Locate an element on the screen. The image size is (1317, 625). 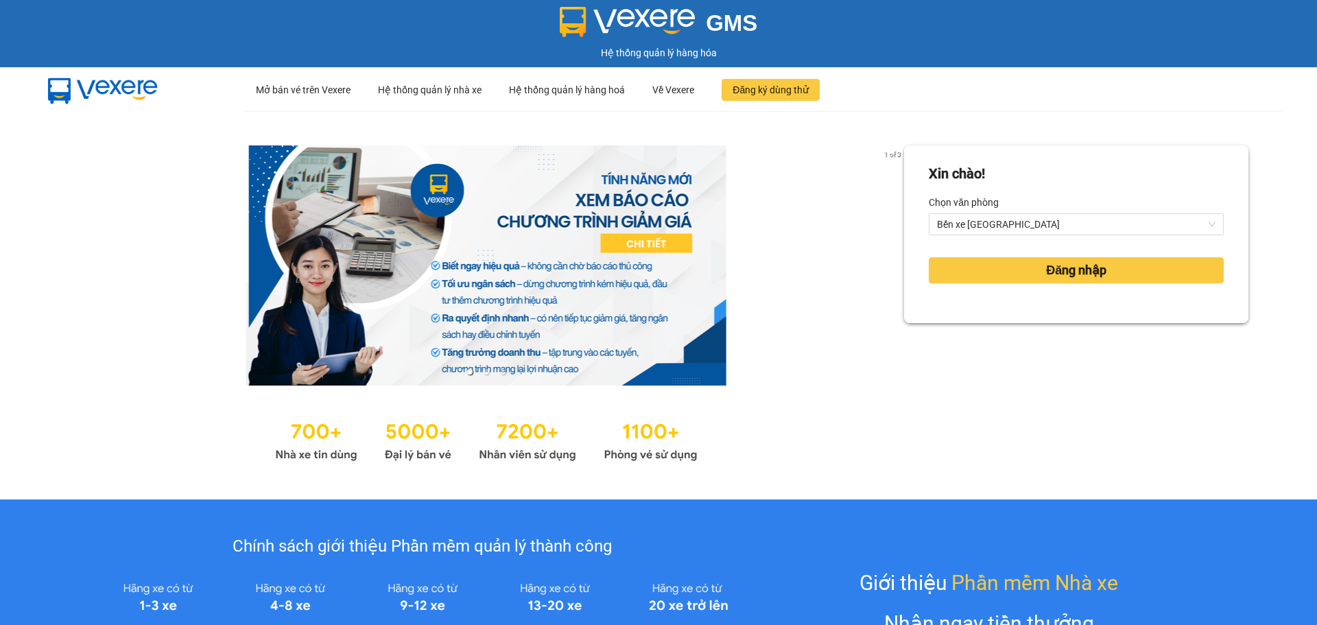
div: Giới thiệu is located at coordinates (988, 582).